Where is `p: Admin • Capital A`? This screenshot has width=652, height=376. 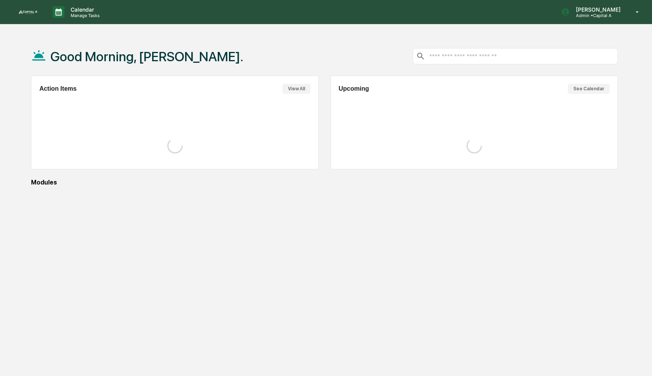 p: Admin • Capital A is located at coordinates (597, 16).